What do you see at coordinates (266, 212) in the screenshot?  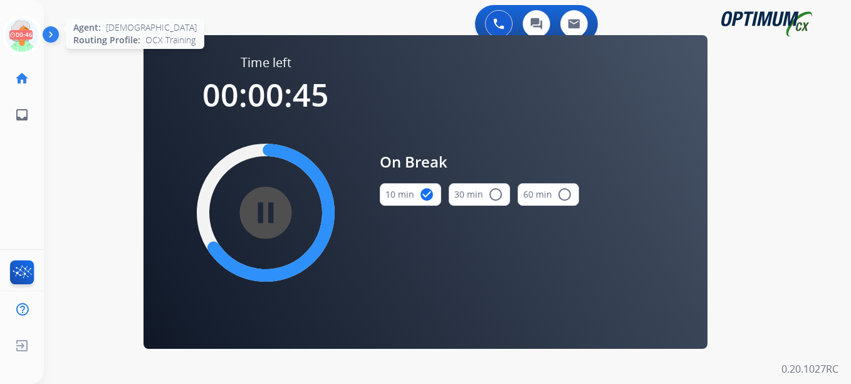 I see `mat-icon: pause_circle_filled` at bounding box center [266, 212].